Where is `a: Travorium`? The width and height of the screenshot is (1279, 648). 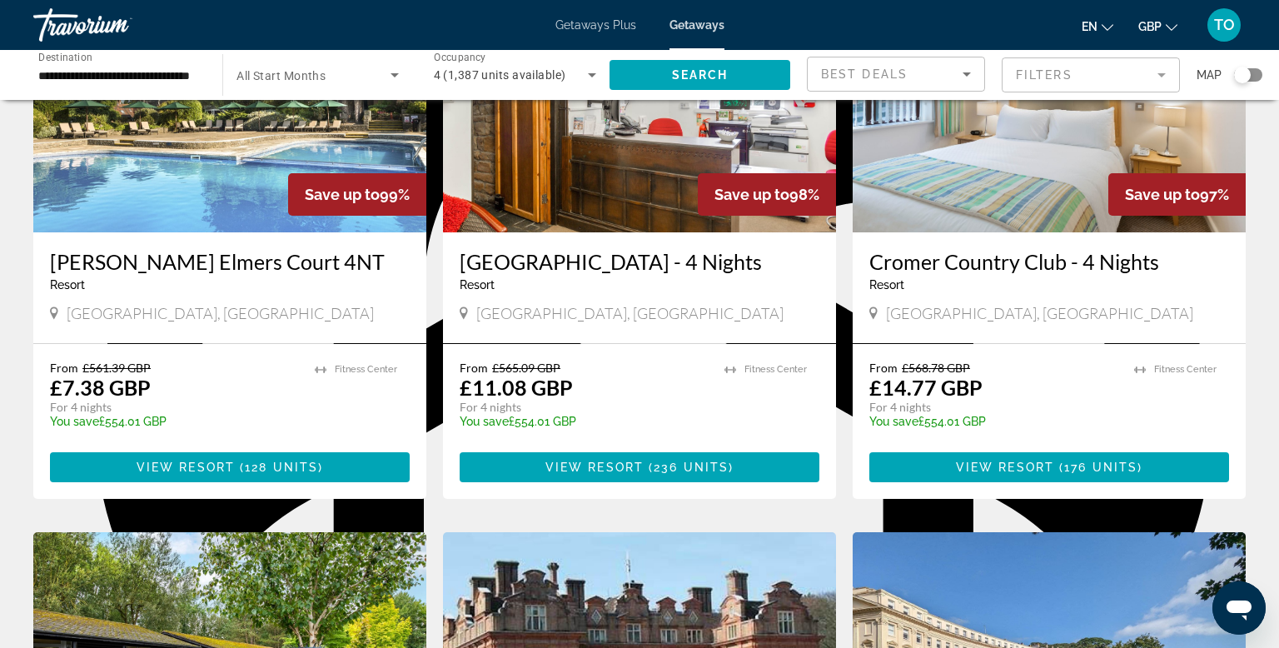
a: Travorium is located at coordinates (117, 25).